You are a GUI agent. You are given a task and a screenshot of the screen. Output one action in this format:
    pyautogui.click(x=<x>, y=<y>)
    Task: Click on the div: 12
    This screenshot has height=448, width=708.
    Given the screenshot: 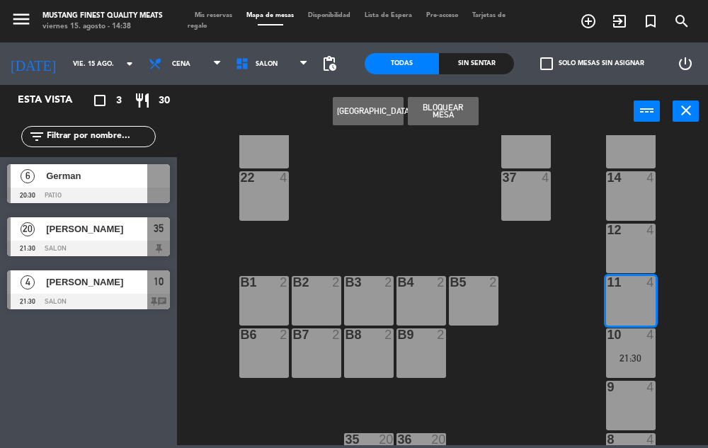 What is the action you would take?
    pyautogui.click(x=607, y=230)
    